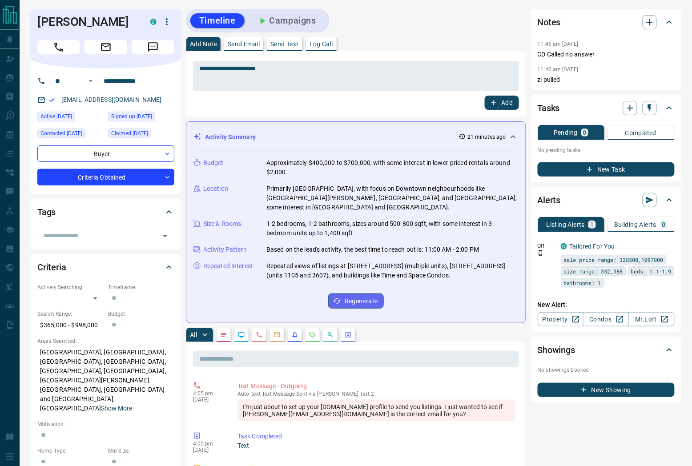  What do you see at coordinates (614, 260) in the screenshot?
I see `span: sale price range: 328500,1097800` at bounding box center [614, 260].